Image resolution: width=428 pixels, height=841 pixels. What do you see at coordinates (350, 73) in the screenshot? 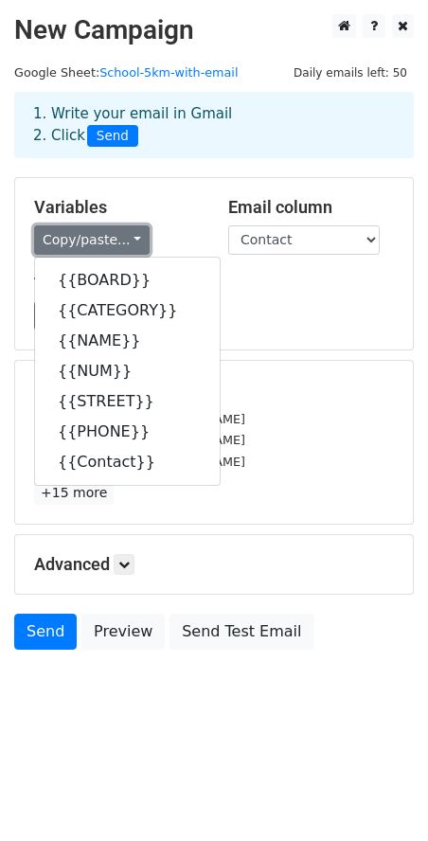
I see `span: Daily emails left: 50` at bounding box center [350, 73].